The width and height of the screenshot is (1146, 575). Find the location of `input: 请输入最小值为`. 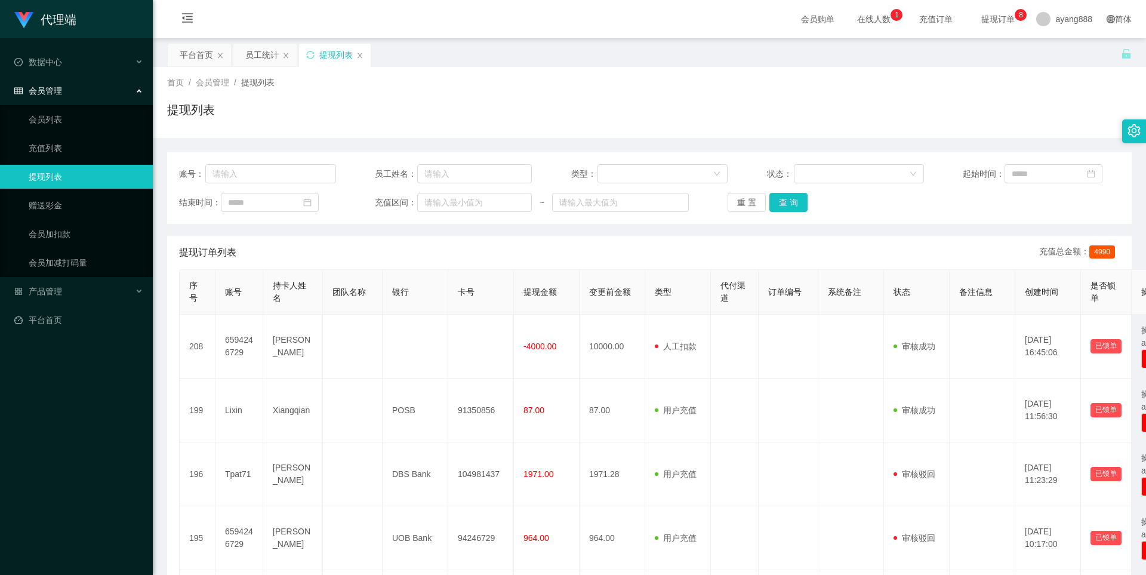

input: 请输入最小值为 is located at coordinates (474, 202).